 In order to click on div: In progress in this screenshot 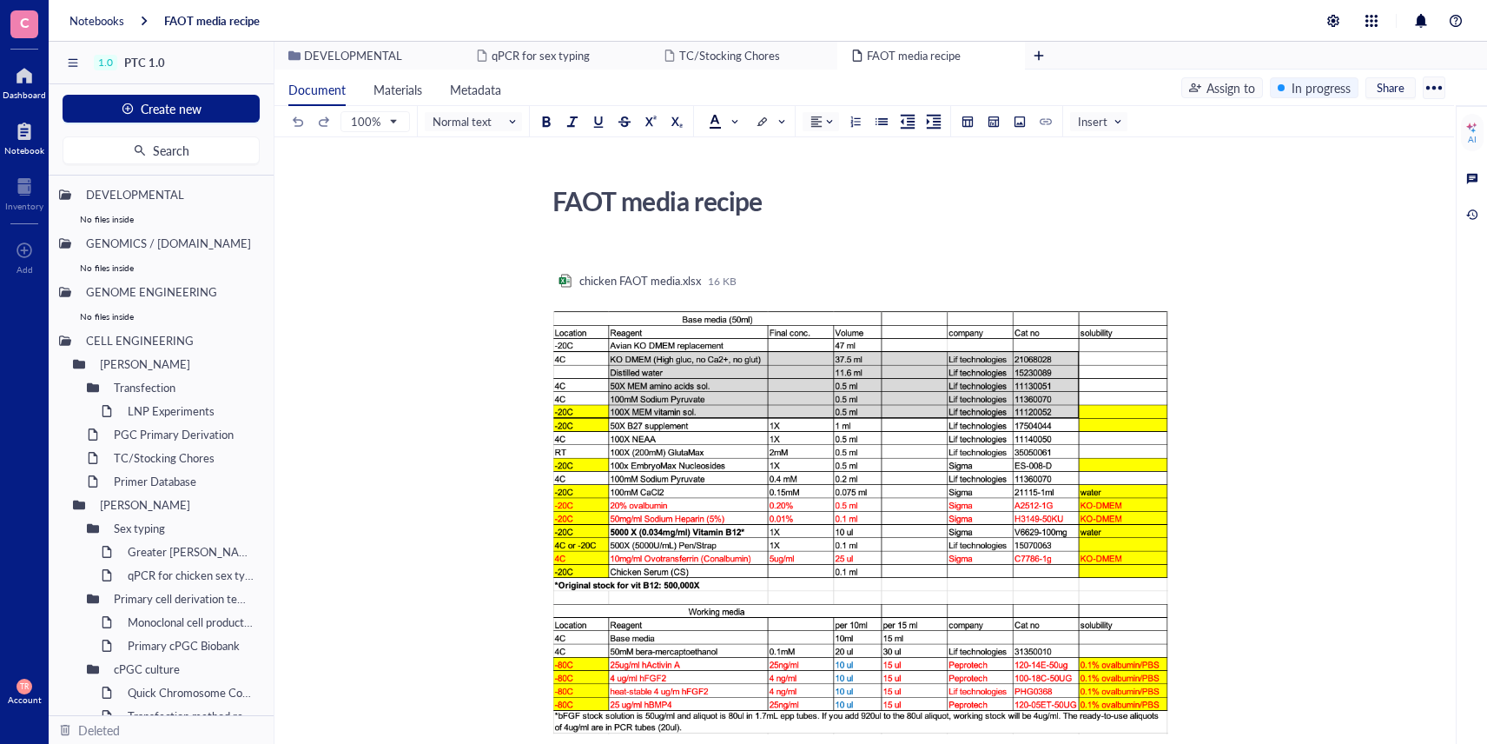, I will do `click(1321, 88)`.